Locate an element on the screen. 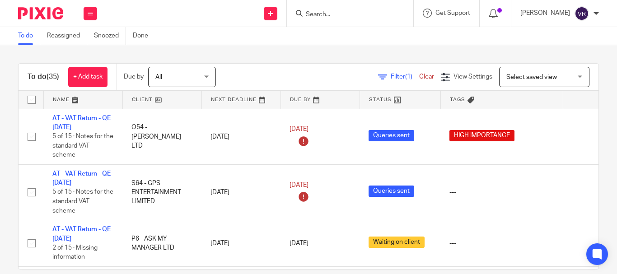 The width and height of the screenshot is (617, 274). td: P6 - ASK MY MANAGER LTD is located at coordinates (162, 243).